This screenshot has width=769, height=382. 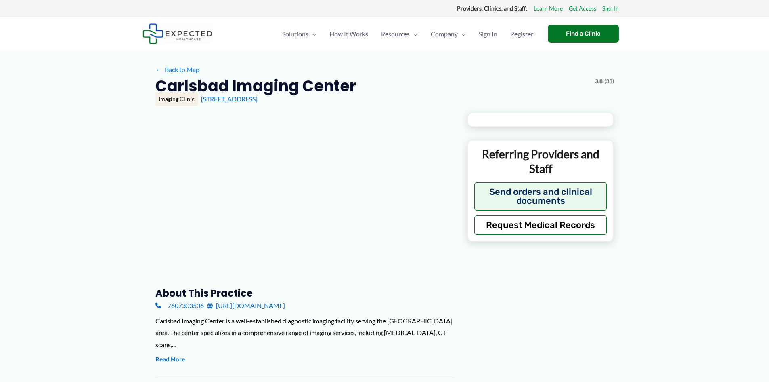 What do you see at coordinates (295, 34) in the screenshot?
I see `span: Solutions` at bounding box center [295, 34].